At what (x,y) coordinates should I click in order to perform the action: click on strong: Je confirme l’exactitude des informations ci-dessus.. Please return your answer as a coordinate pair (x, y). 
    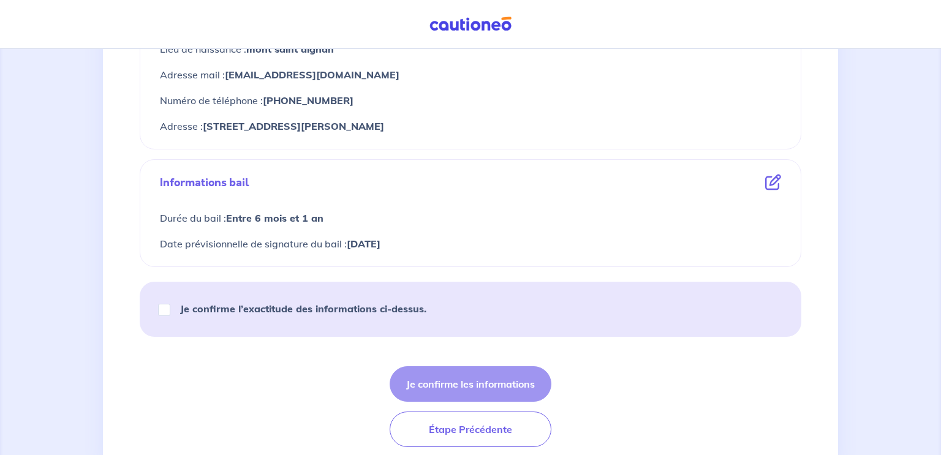
    Looking at the image, I should click on (303, 309).